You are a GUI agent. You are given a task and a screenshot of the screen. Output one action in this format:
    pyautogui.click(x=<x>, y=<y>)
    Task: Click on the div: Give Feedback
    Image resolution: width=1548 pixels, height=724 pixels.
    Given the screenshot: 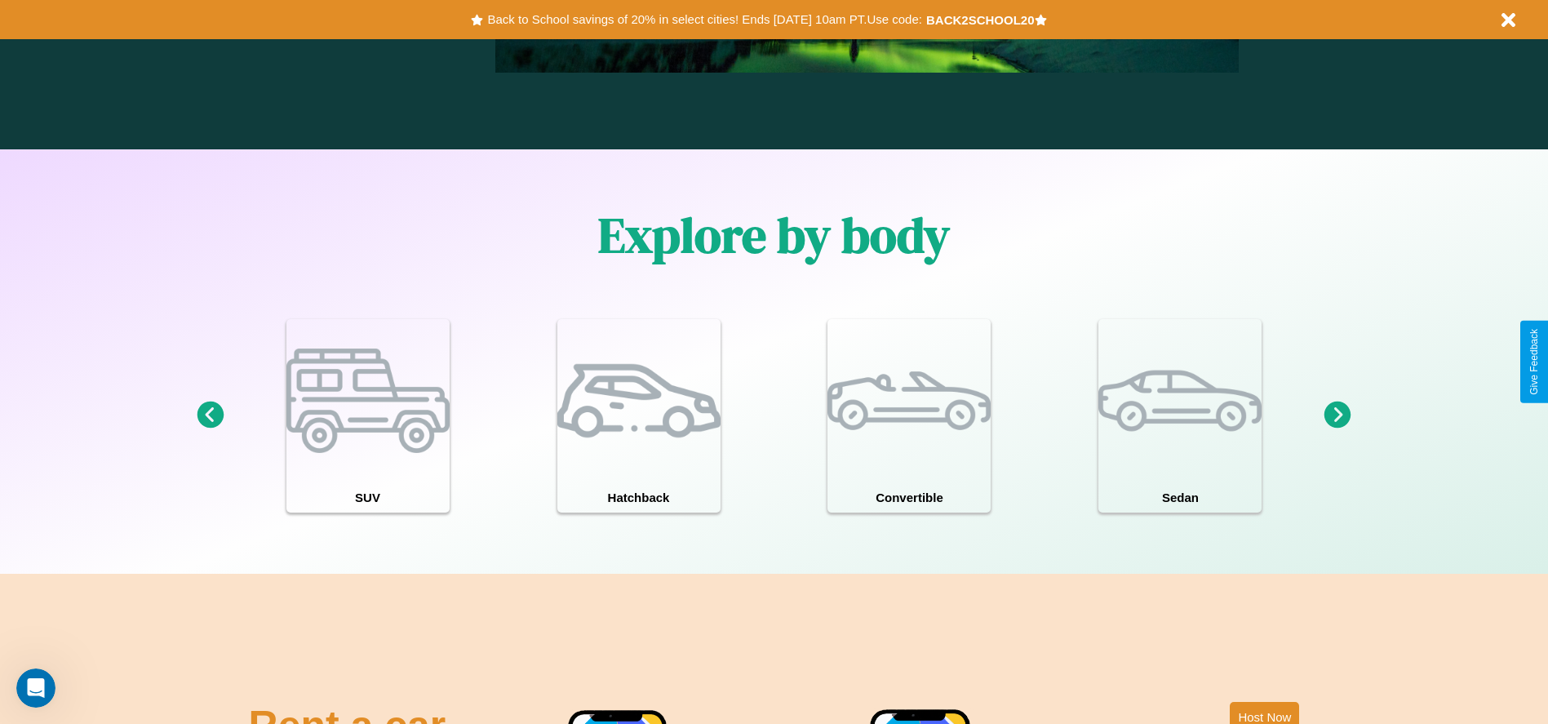 What is the action you would take?
    pyautogui.click(x=1534, y=362)
    